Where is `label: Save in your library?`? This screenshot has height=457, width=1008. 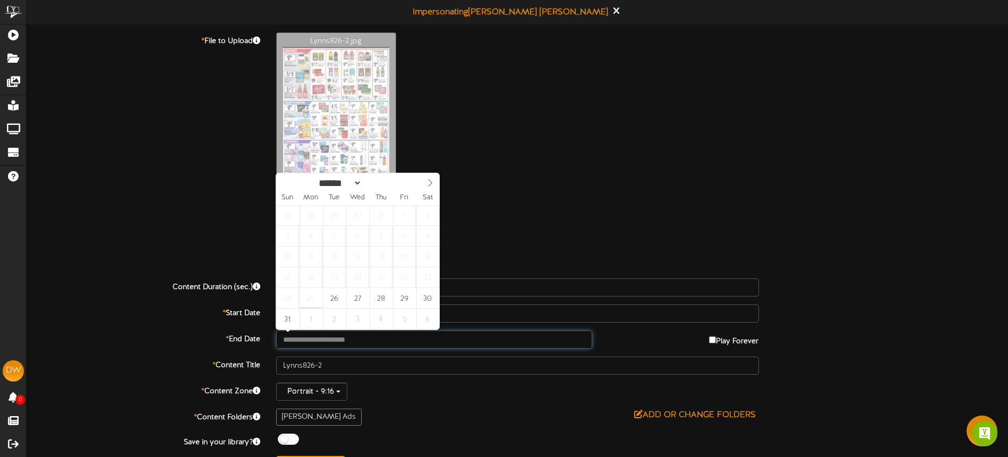 label: Save in your library? is located at coordinates (143, 440).